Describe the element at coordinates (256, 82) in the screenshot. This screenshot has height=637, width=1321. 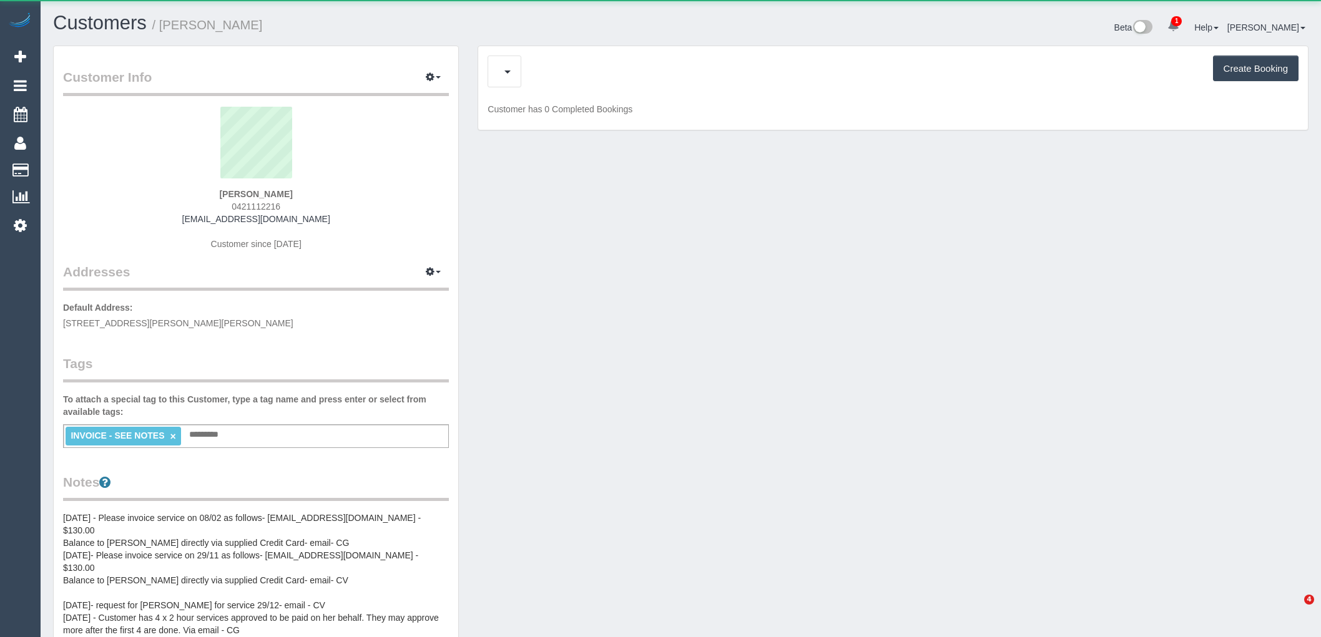
I see `legend: Customer Info` at that location.